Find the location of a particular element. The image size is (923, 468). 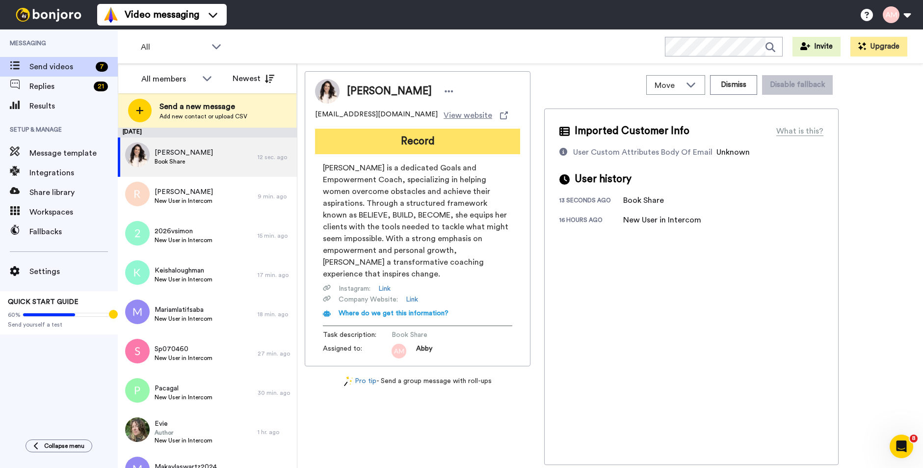

div: 17 min. ago is located at coordinates (275, 275).